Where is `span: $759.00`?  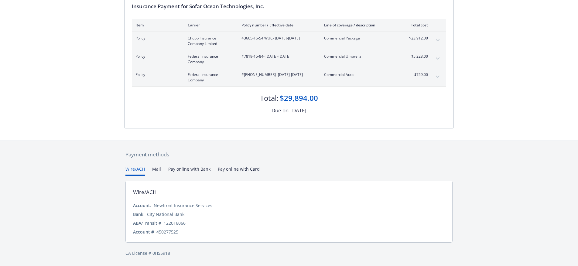
span: $759.00 is located at coordinates (417, 75).